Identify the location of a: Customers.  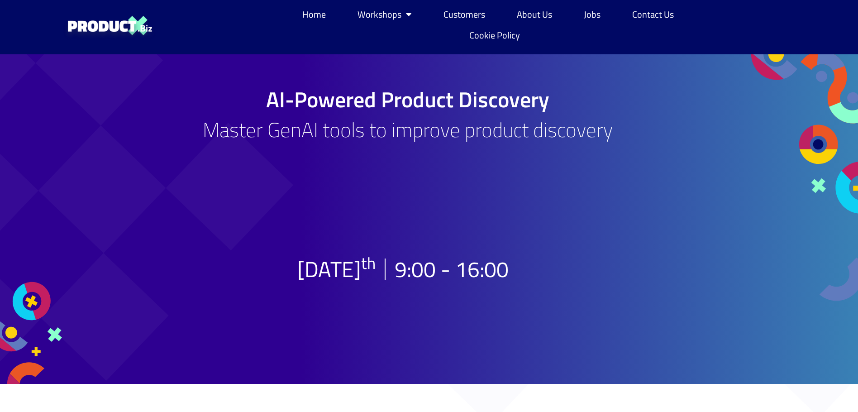
(464, 14).